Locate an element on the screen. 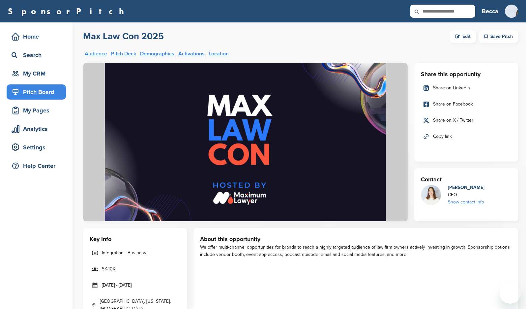 This screenshot has width=526, height=309. div: Settings is located at coordinates (38, 147).